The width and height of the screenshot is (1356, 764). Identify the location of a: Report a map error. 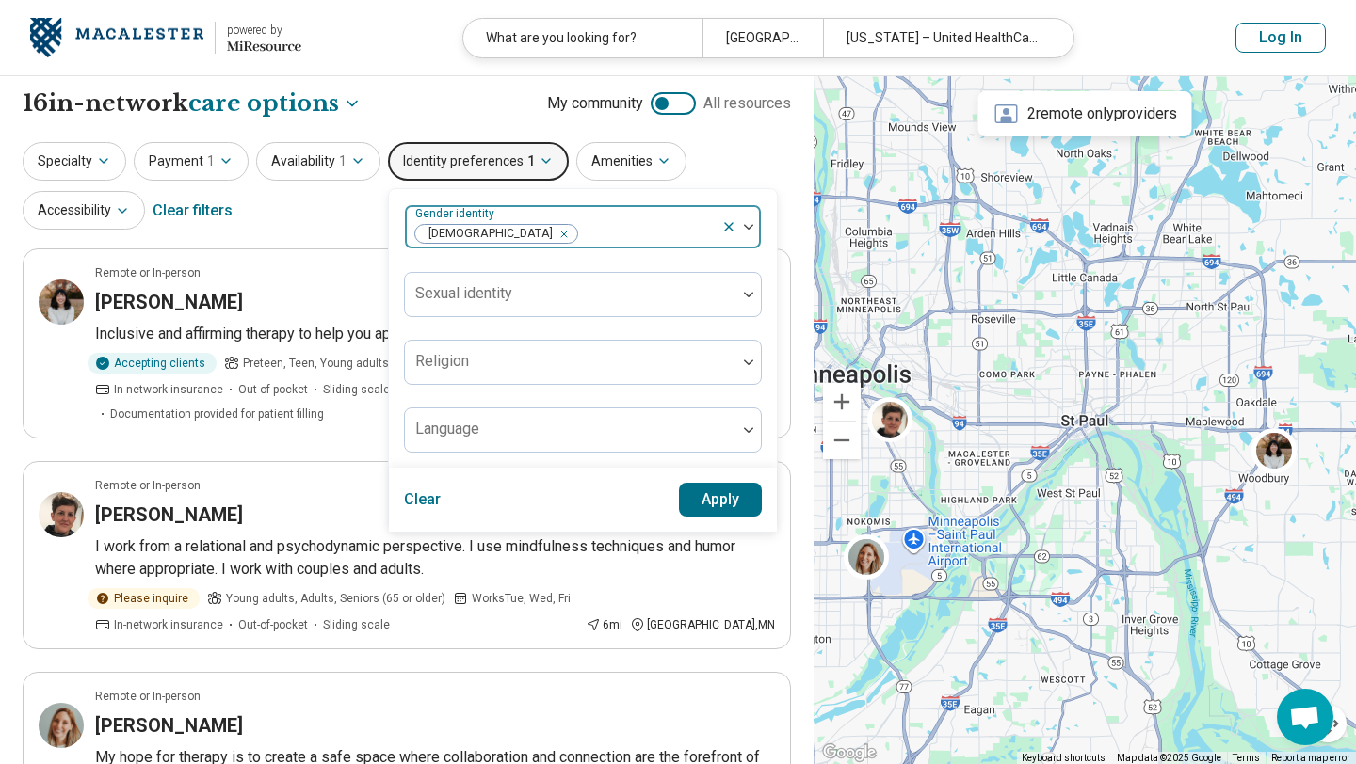
(1311, 758).